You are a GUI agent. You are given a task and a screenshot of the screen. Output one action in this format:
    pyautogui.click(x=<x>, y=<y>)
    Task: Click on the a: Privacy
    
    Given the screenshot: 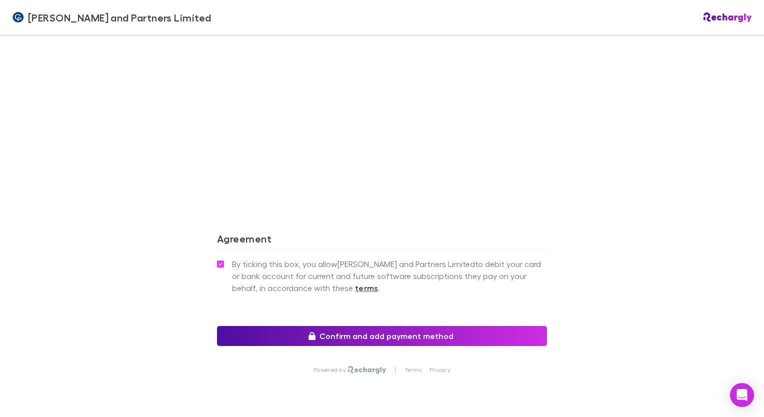 What is the action you would take?
    pyautogui.click(x=440, y=370)
    